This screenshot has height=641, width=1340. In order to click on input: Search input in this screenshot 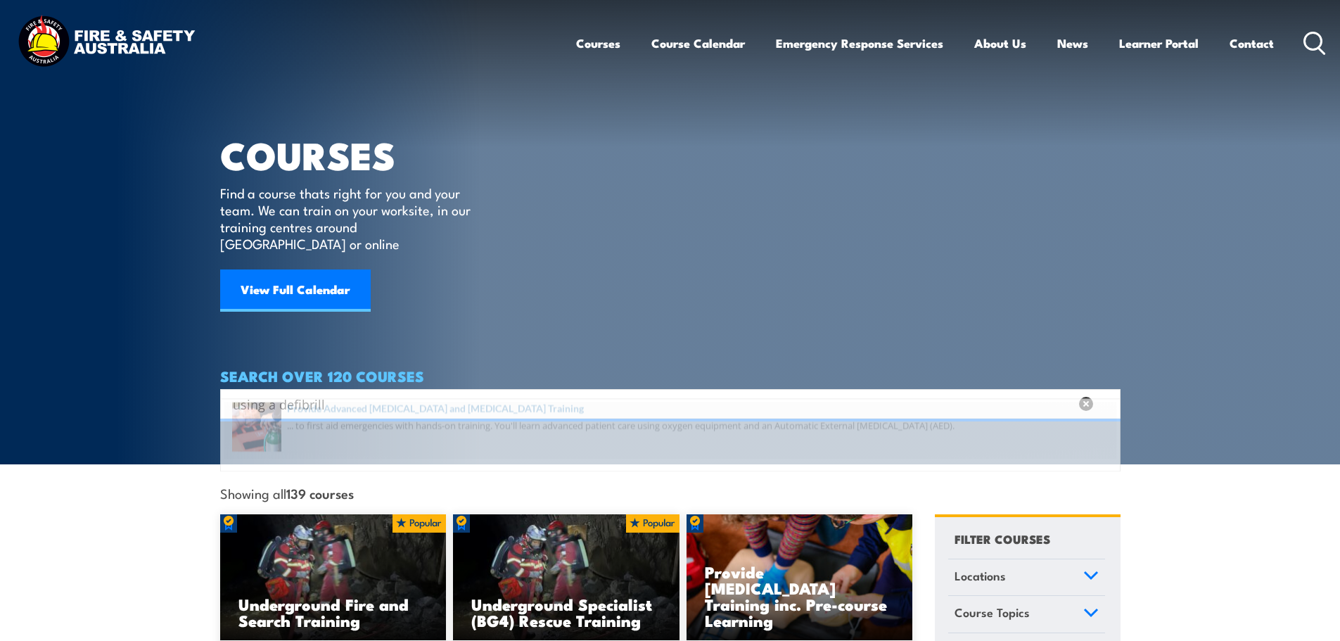, I will do `click(651, 404)`.